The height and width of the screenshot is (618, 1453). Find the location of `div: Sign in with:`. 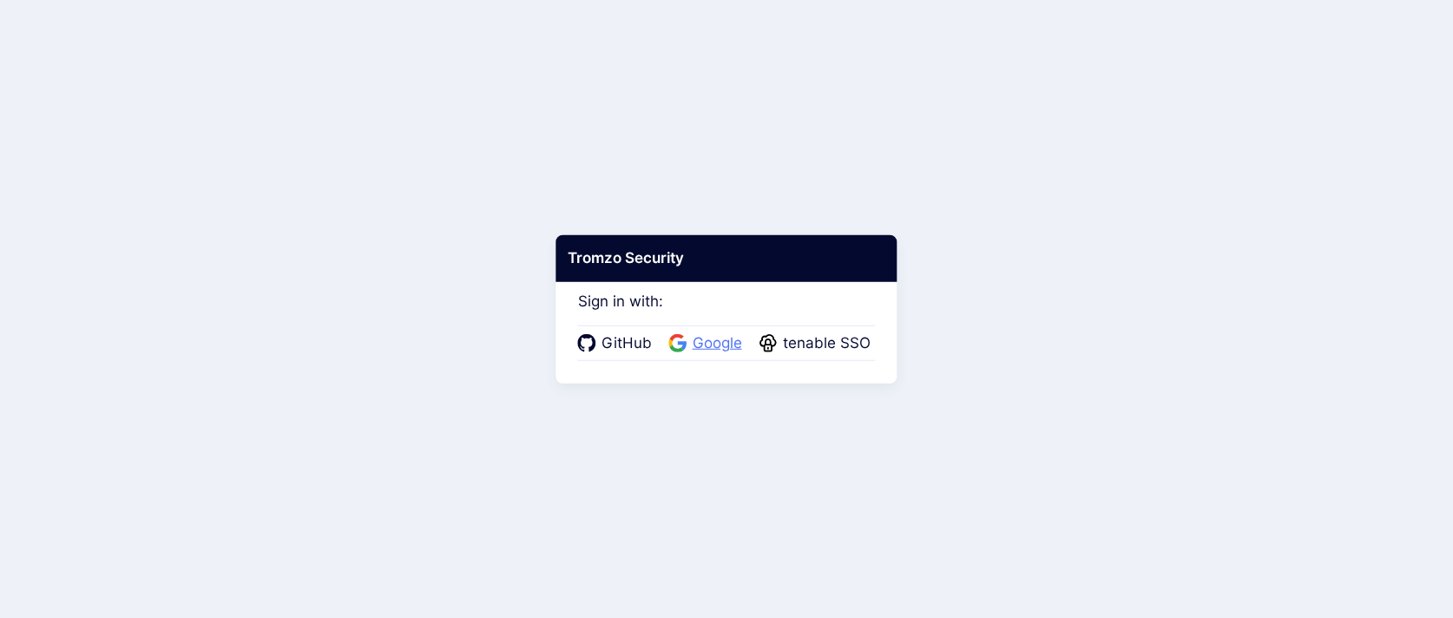

div: Sign in with: is located at coordinates (727, 315).